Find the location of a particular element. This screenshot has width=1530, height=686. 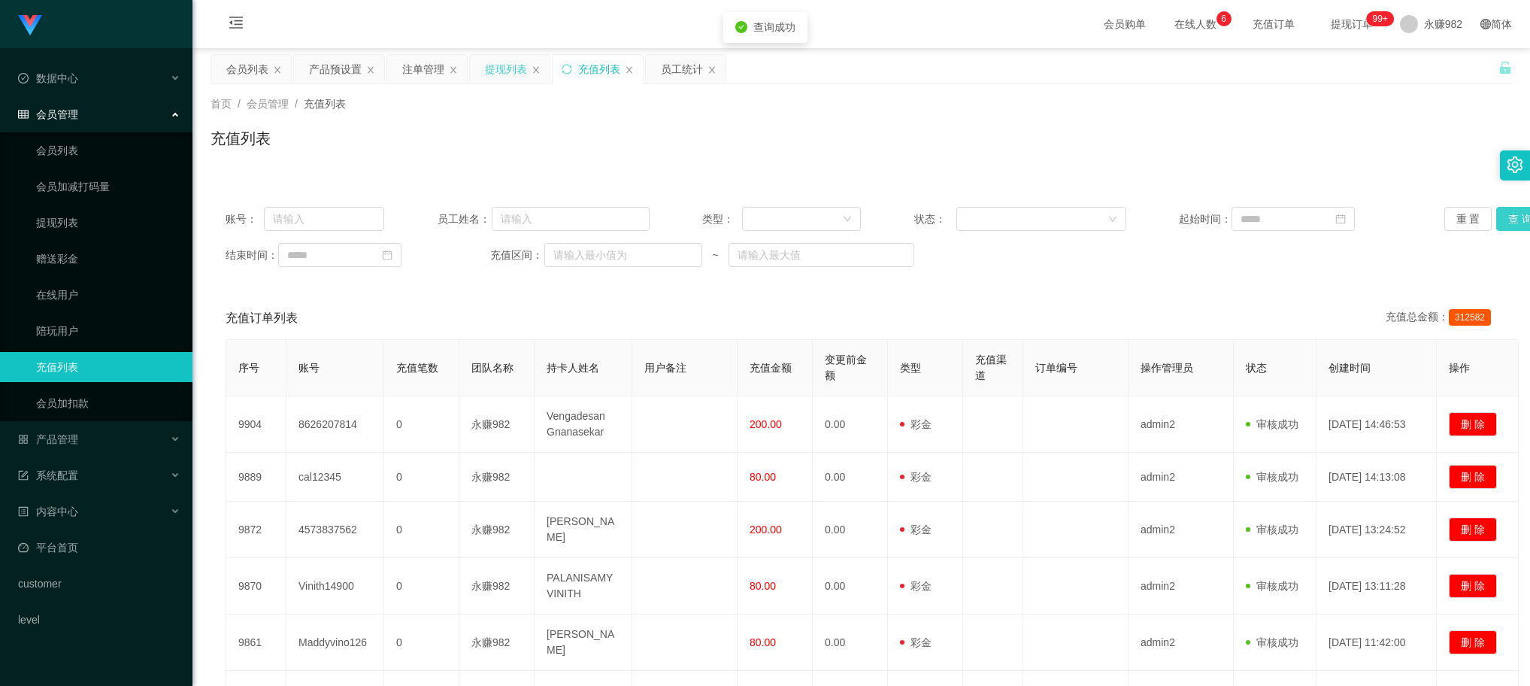

div: 会员列表 is located at coordinates (247, 69).